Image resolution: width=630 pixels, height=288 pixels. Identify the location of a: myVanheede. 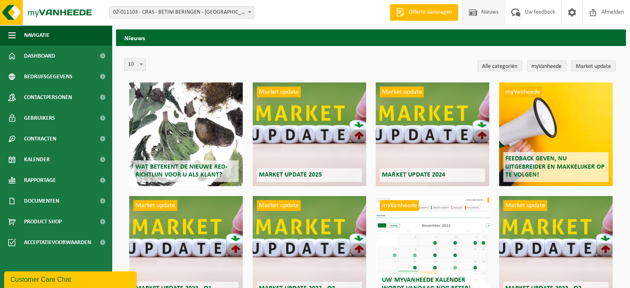
(546, 66).